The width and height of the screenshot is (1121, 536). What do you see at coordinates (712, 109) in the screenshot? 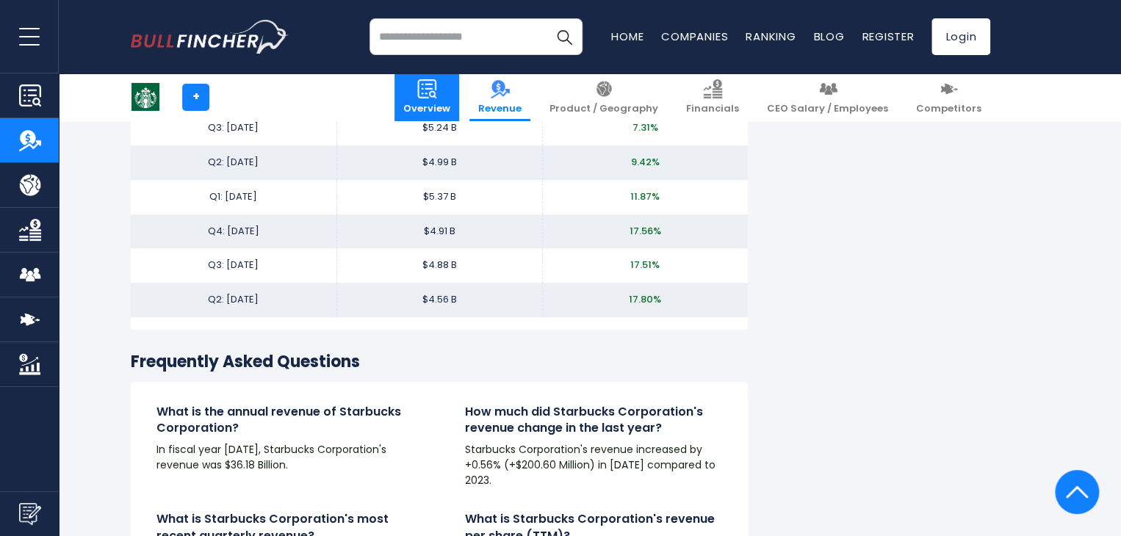
I see `span: Financials` at bounding box center [712, 109].